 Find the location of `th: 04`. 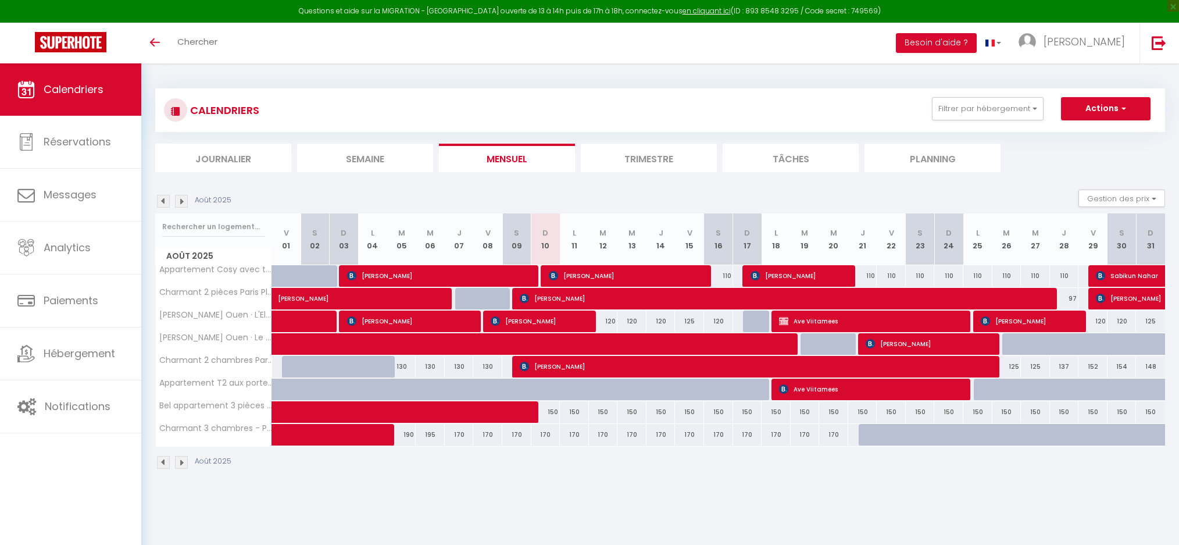

th: 04 is located at coordinates (373, 239).